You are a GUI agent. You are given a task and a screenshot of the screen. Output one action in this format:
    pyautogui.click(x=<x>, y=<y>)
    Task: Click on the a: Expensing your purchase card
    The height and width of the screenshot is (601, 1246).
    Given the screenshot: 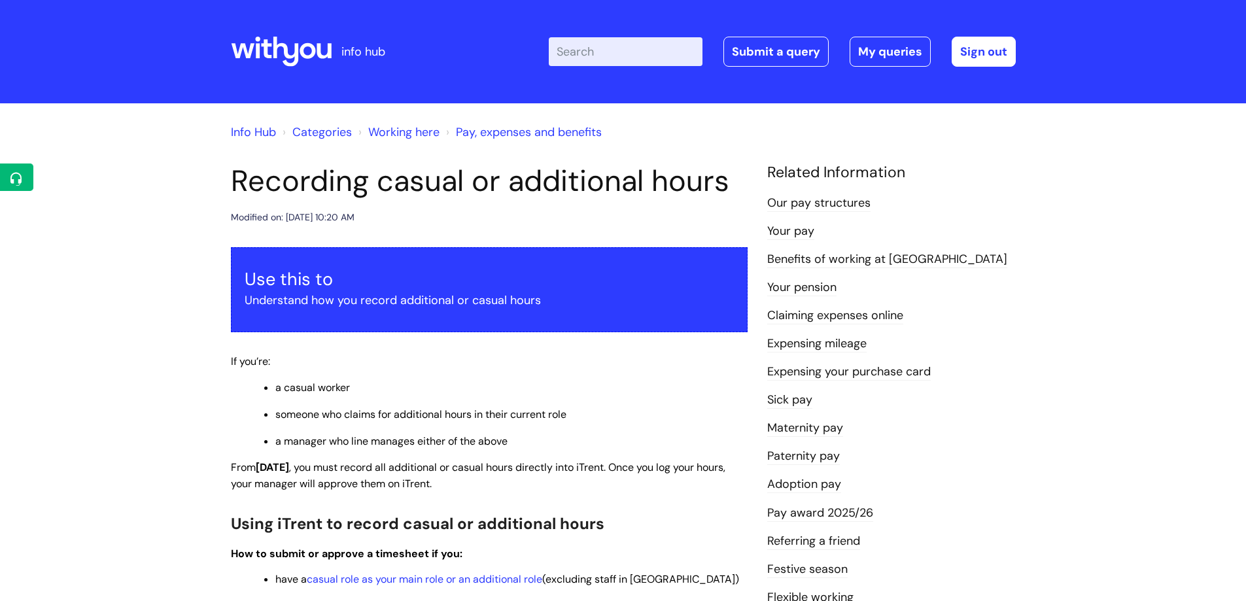 What is the action you would take?
    pyautogui.click(x=849, y=372)
    